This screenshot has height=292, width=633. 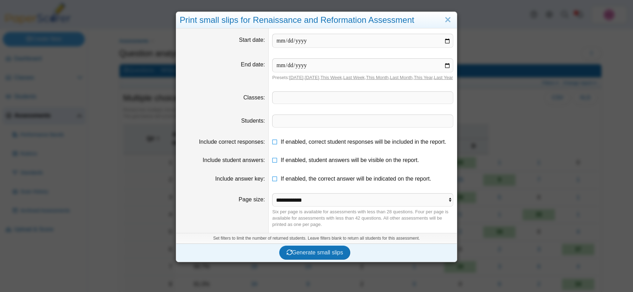 I want to click on label: Include student answers, so click(x=233, y=160).